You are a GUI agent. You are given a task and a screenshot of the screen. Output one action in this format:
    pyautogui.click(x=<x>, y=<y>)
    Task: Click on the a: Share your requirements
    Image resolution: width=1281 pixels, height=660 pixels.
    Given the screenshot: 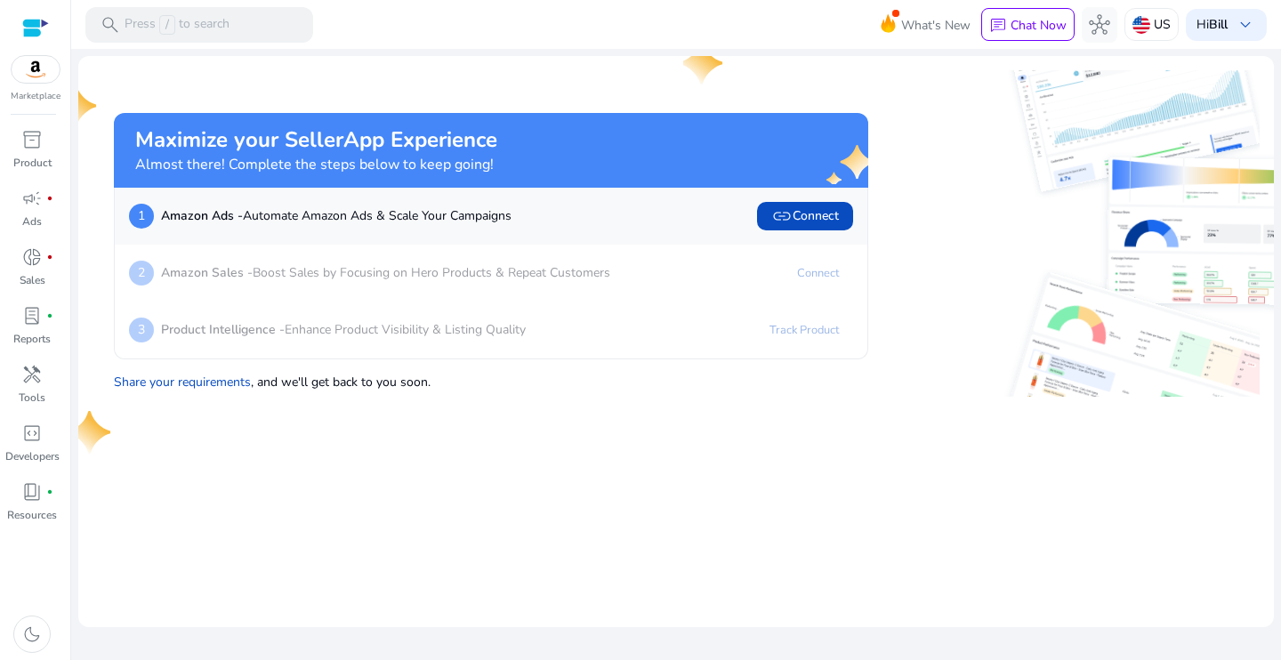 What is the action you would take?
    pyautogui.click(x=182, y=382)
    